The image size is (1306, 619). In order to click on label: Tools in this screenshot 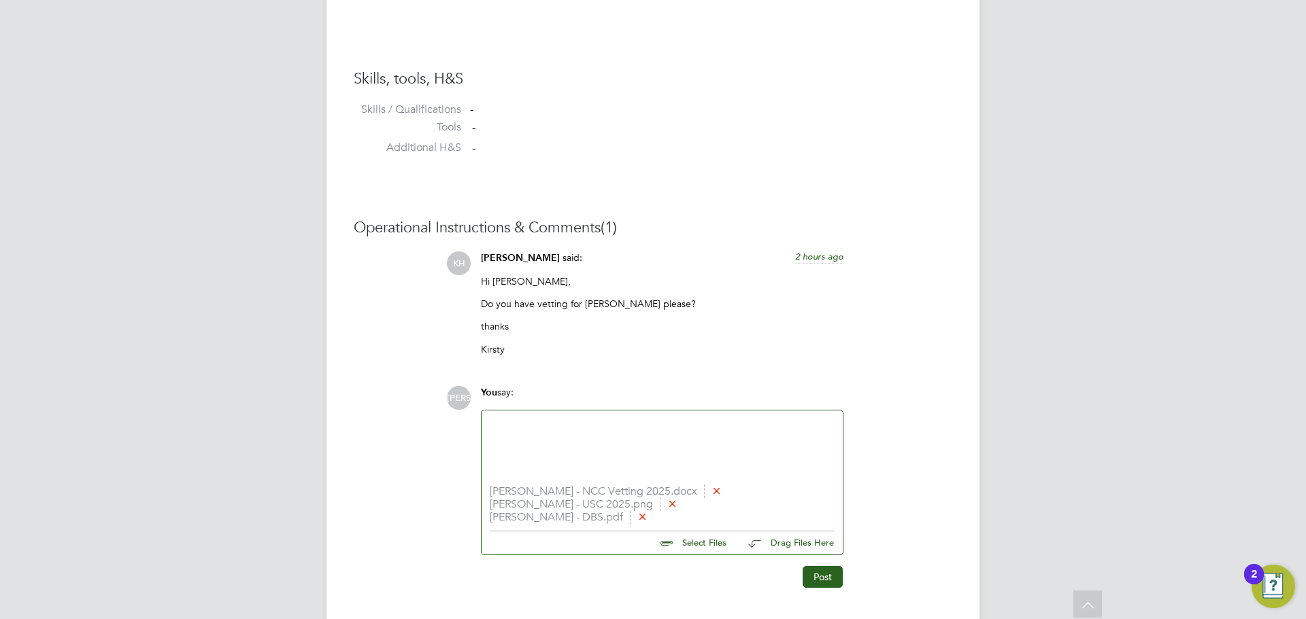, I will do `click(407, 127)`.